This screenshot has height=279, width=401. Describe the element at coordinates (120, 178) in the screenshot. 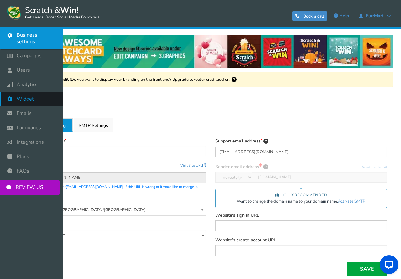

I see `input: http://www.example.com` at that location.